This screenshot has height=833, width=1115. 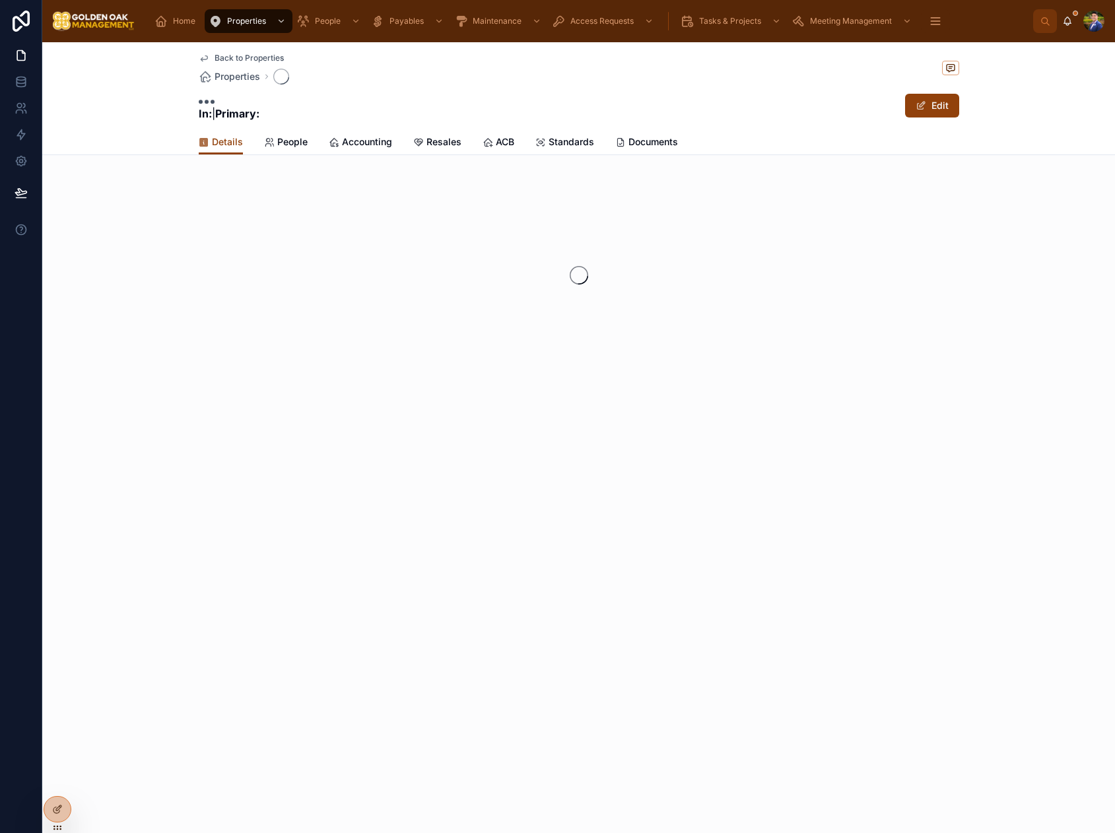 What do you see at coordinates (360, 143) in the screenshot?
I see `a: Accounting` at bounding box center [360, 143].